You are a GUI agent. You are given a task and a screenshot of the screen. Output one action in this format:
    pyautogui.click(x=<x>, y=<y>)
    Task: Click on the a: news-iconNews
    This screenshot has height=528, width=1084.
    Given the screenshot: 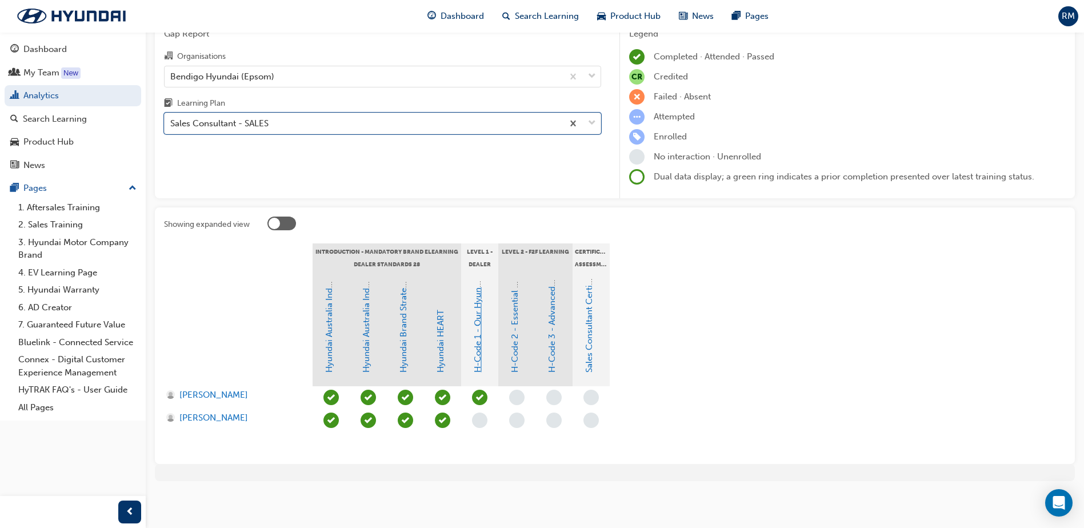 What is the action you would take?
    pyautogui.click(x=696, y=16)
    